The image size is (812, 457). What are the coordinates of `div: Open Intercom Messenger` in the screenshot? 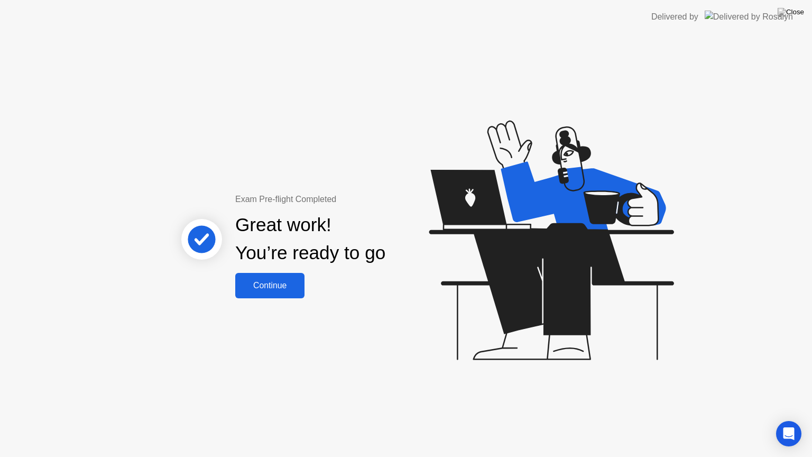 It's located at (789, 434).